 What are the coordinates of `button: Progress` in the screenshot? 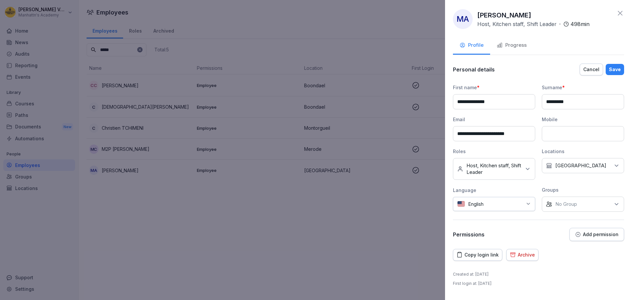 It's located at (512, 46).